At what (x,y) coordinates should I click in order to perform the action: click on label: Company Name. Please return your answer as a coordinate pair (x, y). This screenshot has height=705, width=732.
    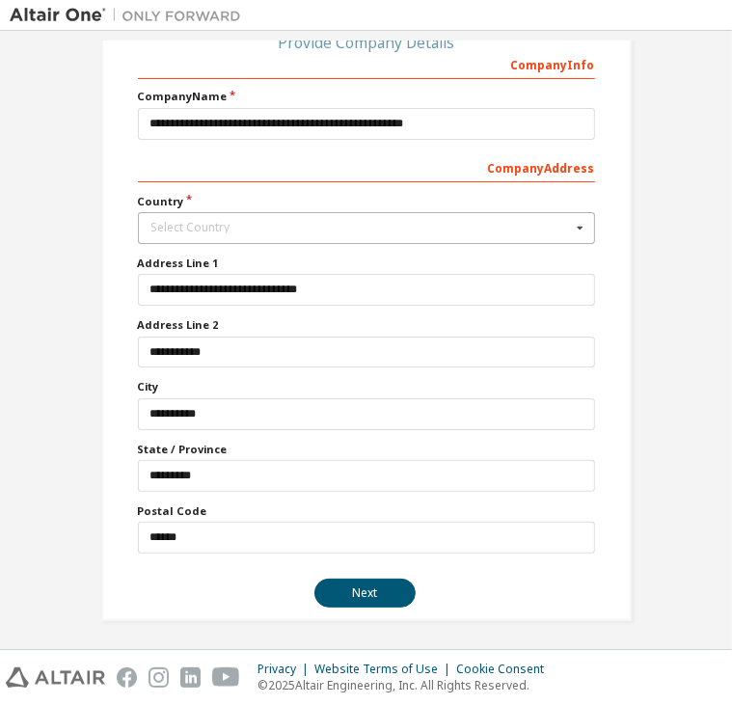
    Looking at the image, I should click on (366, 96).